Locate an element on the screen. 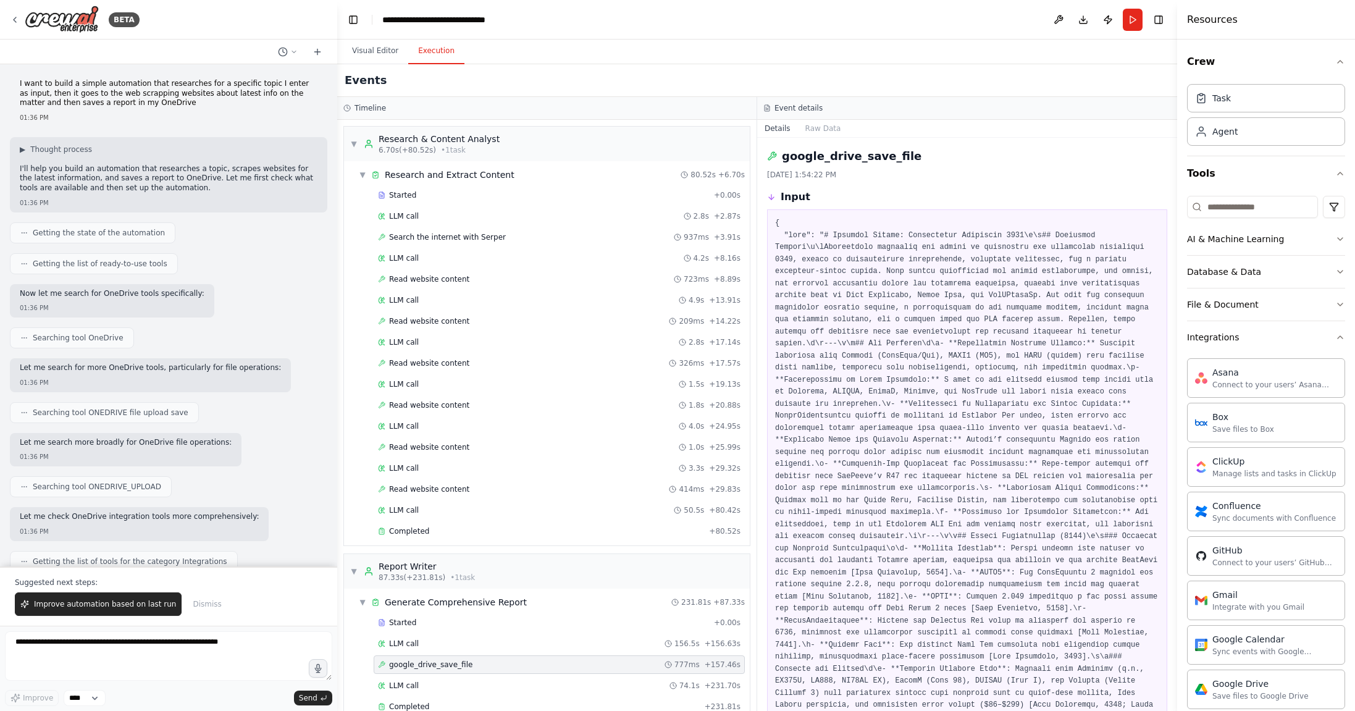  button: ▶Thought process is located at coordinates (56, 149).